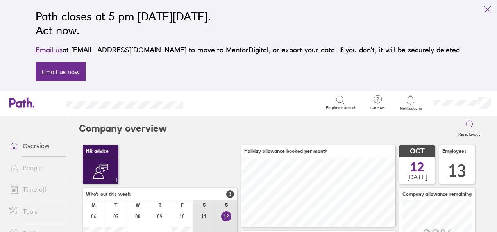 This screenshot has height=232, width=497. What do you see at coordinates (49, 50) in the screenshot?
I see `a: Email us` at bounding box center [49, 50].